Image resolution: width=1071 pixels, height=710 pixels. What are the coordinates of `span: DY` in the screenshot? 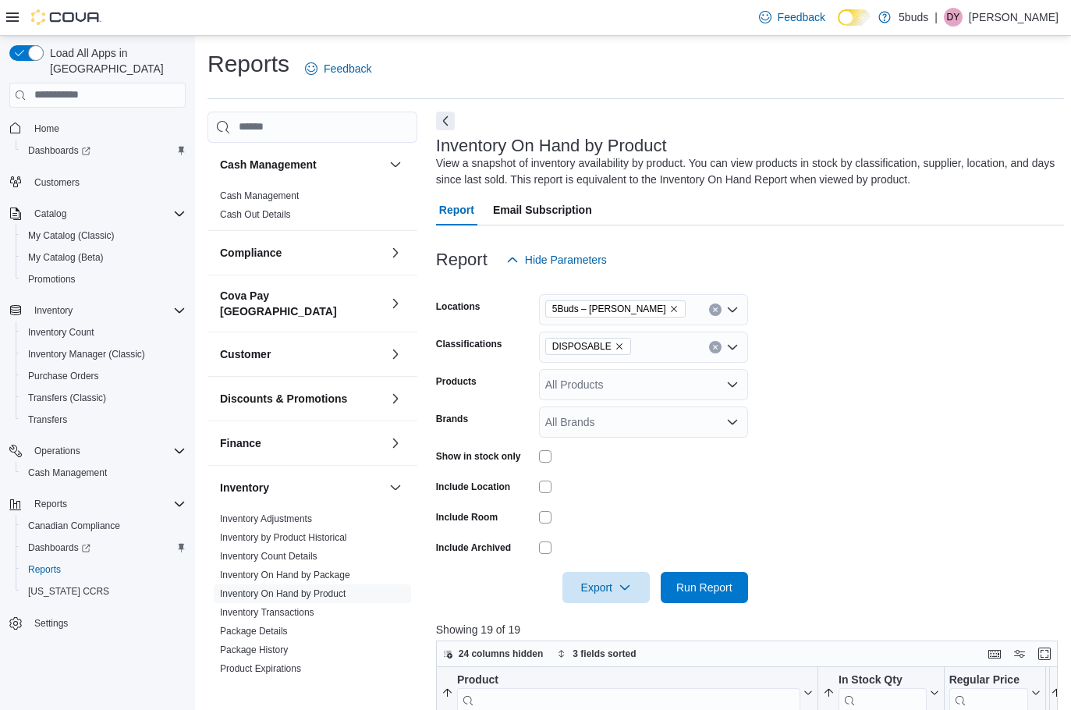 It's located at (953, 17).